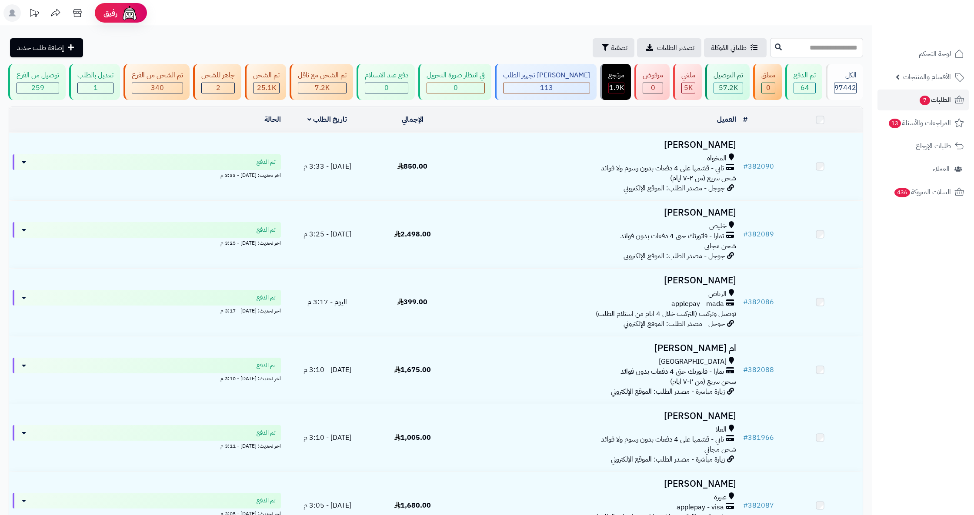 This screenshot has width=974, height=515. What do you see at coordinates (666, 314) in the screenshot?
I see `span: توصيل وتركيب (التركيب خلال 4 ايام من استلام الطلب)` at bounding box center [666, 314].